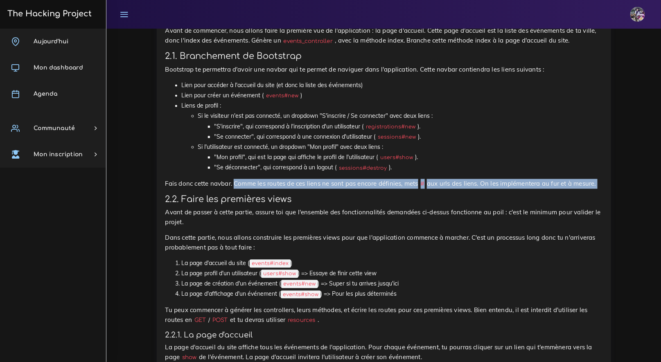  I want to click on li: Liens de profil :, so click(392, 137).